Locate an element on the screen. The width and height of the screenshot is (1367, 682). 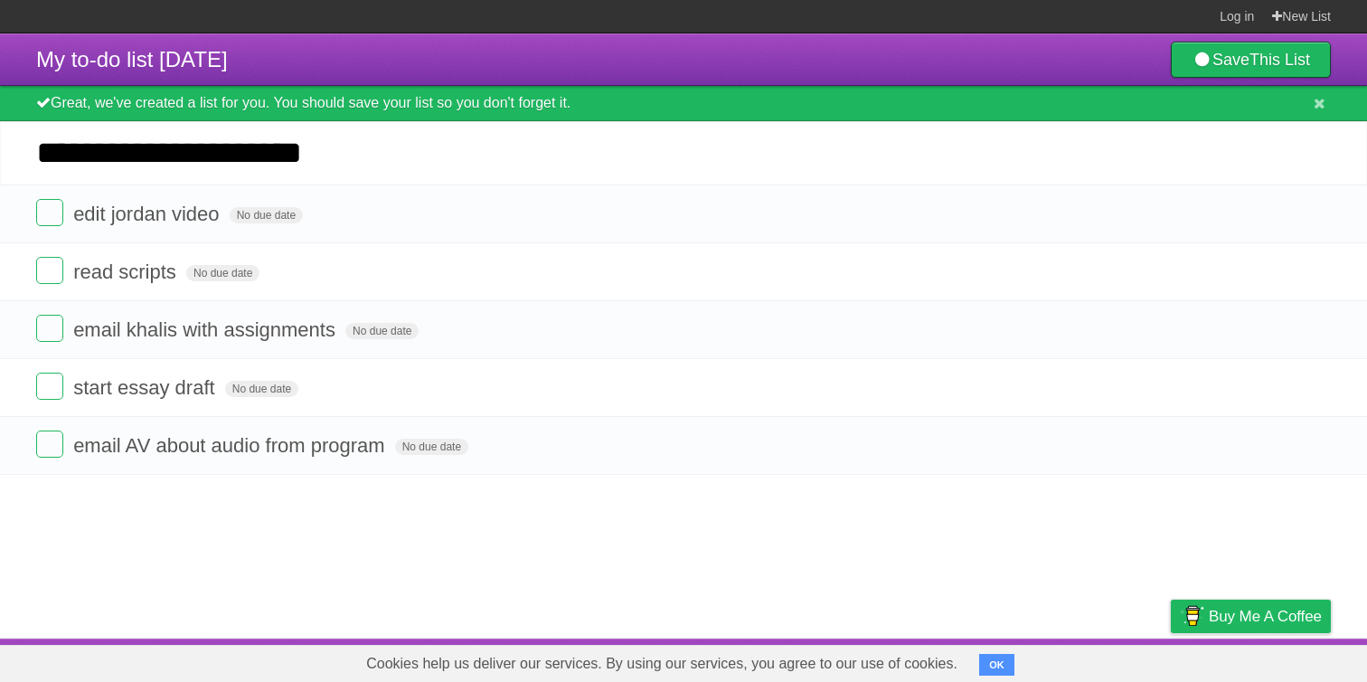
span: Cookies help us deliver our services. By using our services, you agree to our use of cookies. is located at coordinates (662, 664).